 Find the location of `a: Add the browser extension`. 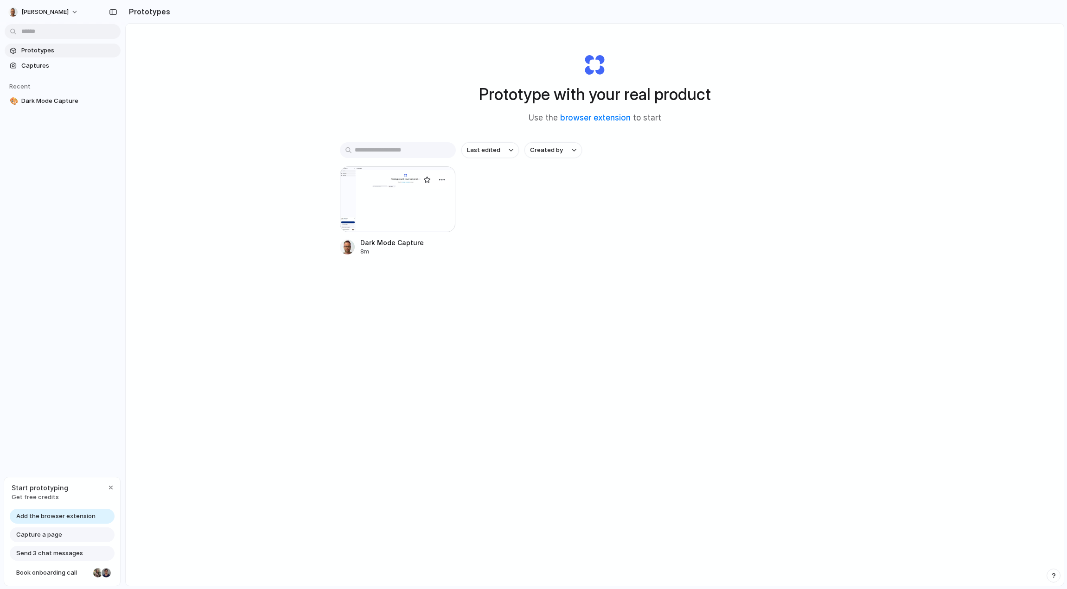

a: Add the browser extension is located at coordinates (62, 517).